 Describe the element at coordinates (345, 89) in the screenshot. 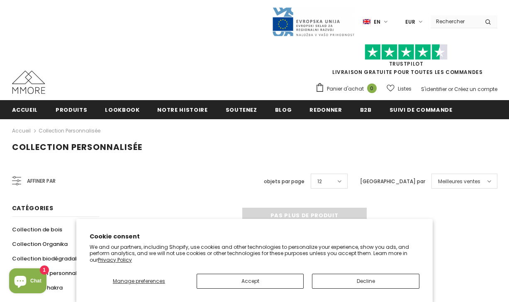

I see `span: Panier d'achat` at that location.